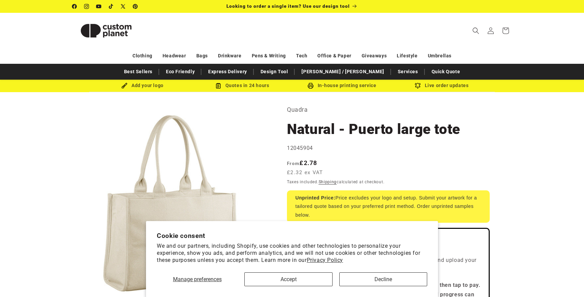 The width and height of the screenshot is (584, 297). What do you see at coordinates (227, 72) in the screenshot?
I see `a: Express Delivery` at bounding box center [227, 72].